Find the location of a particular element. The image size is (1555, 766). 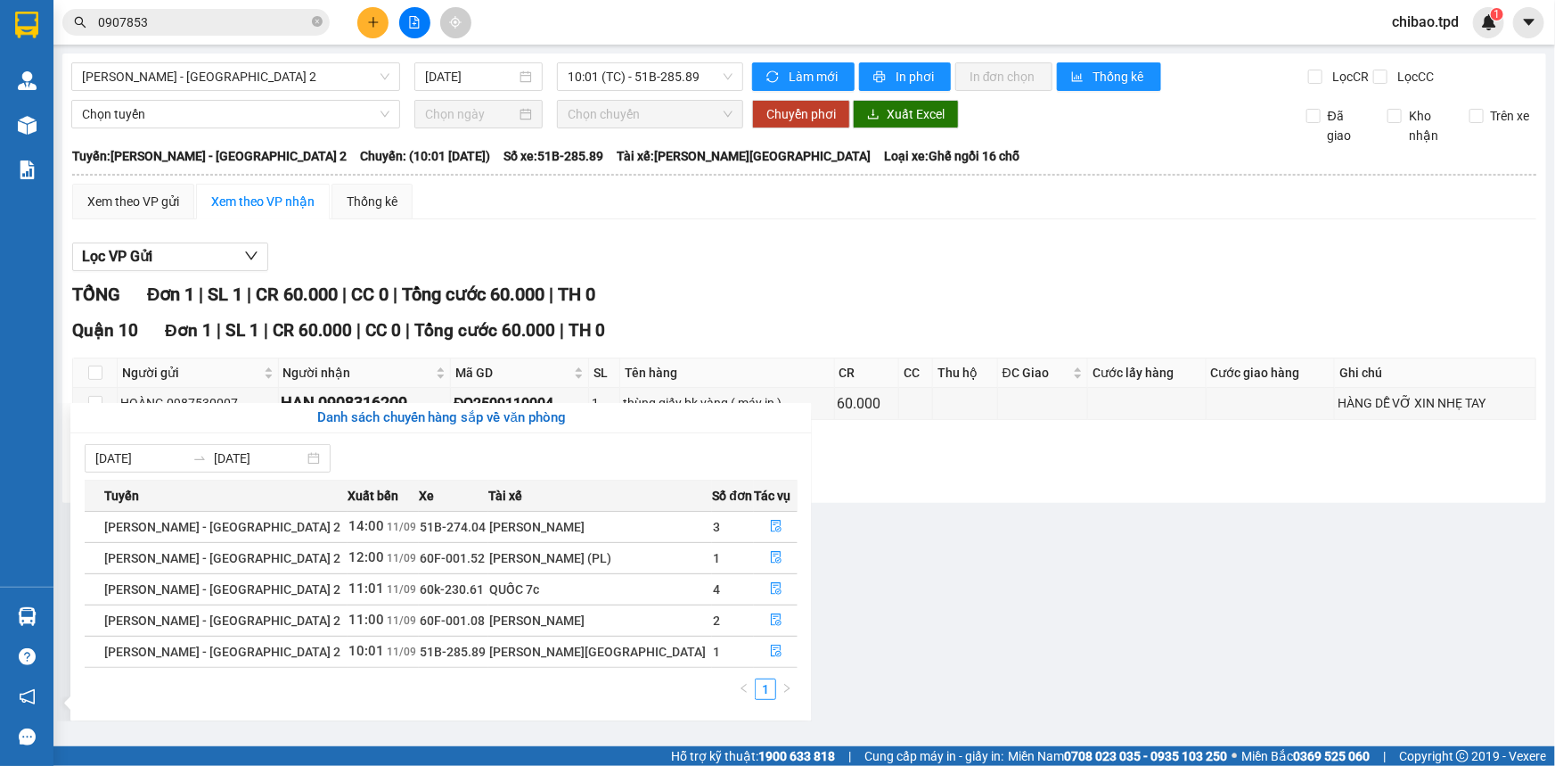

strong: VP: SĐT: is located at coordinates (95, 71).